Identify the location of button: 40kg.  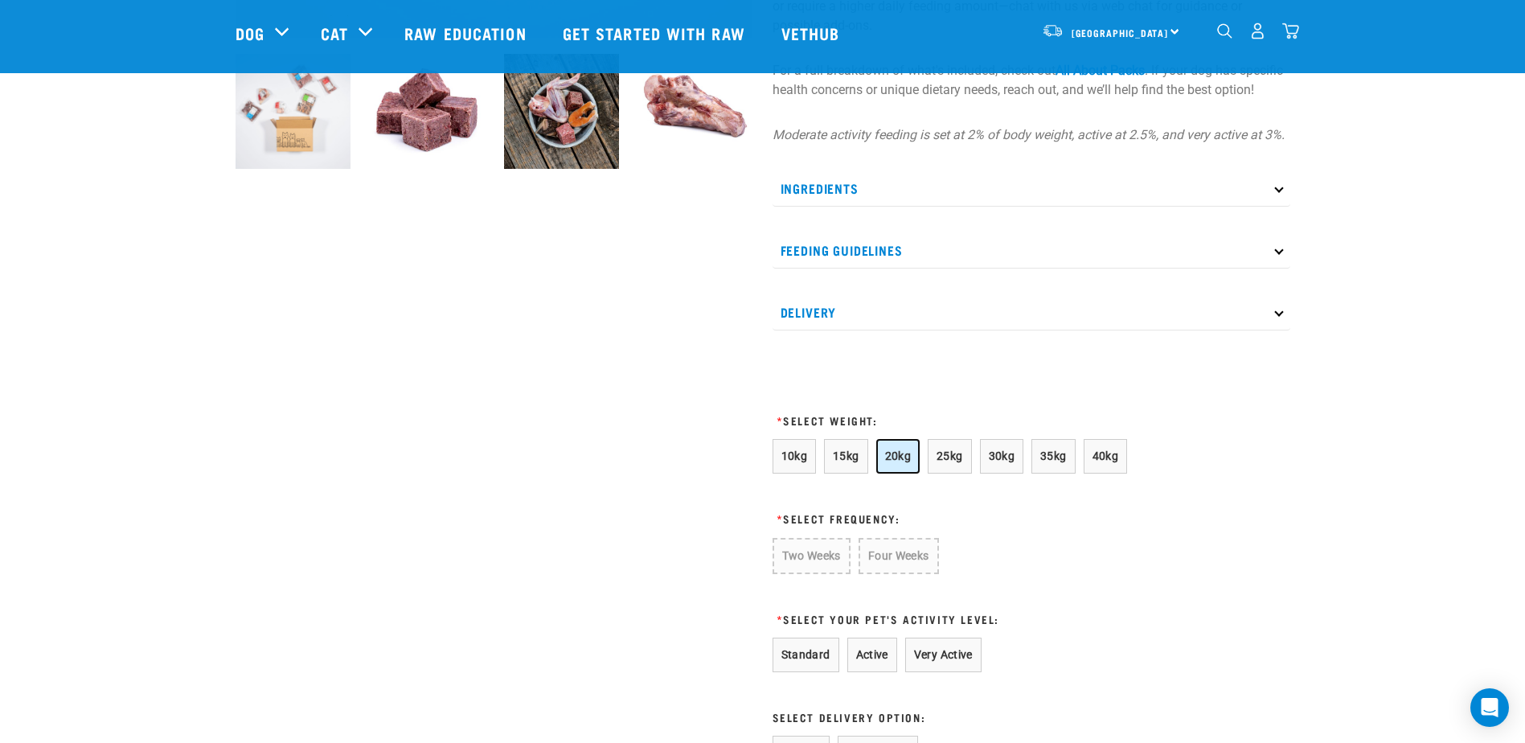
(1105, 456).